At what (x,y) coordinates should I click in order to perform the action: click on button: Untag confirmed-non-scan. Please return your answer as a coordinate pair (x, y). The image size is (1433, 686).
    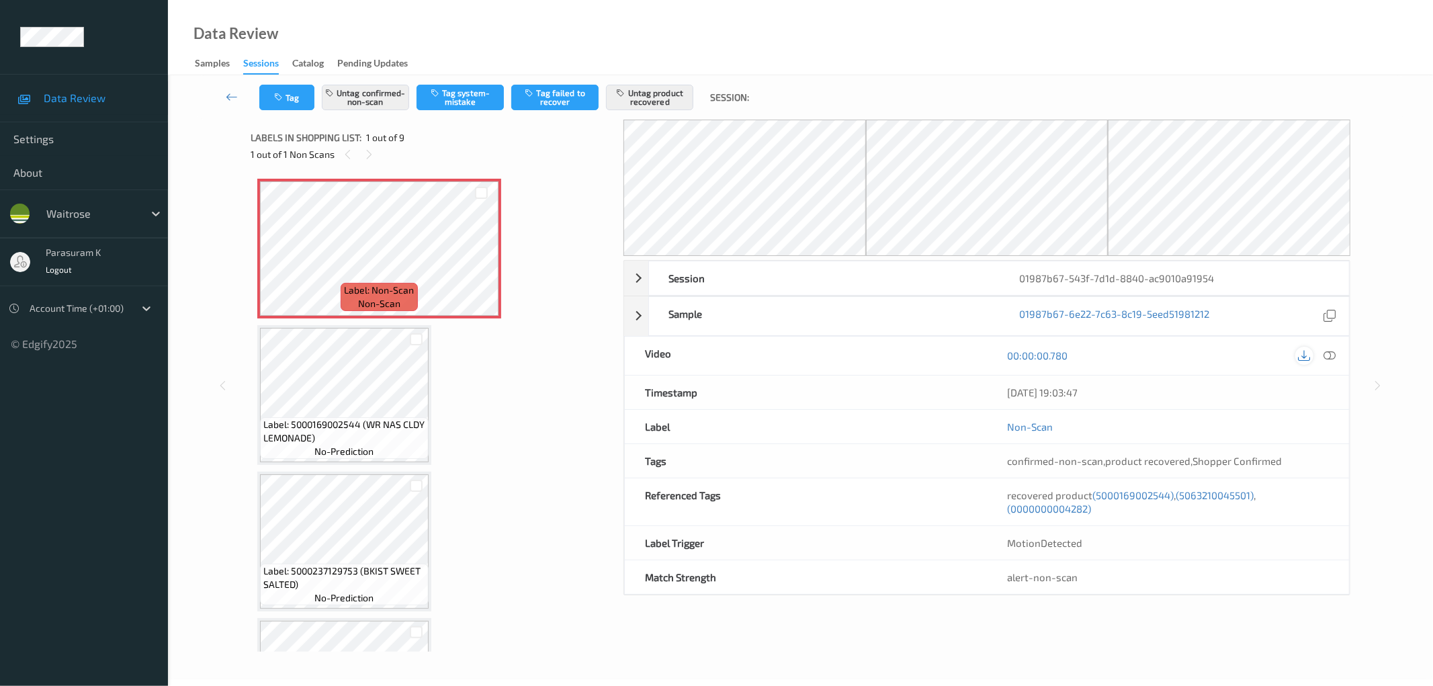
    Looking at the image, I should click on (365, 97).